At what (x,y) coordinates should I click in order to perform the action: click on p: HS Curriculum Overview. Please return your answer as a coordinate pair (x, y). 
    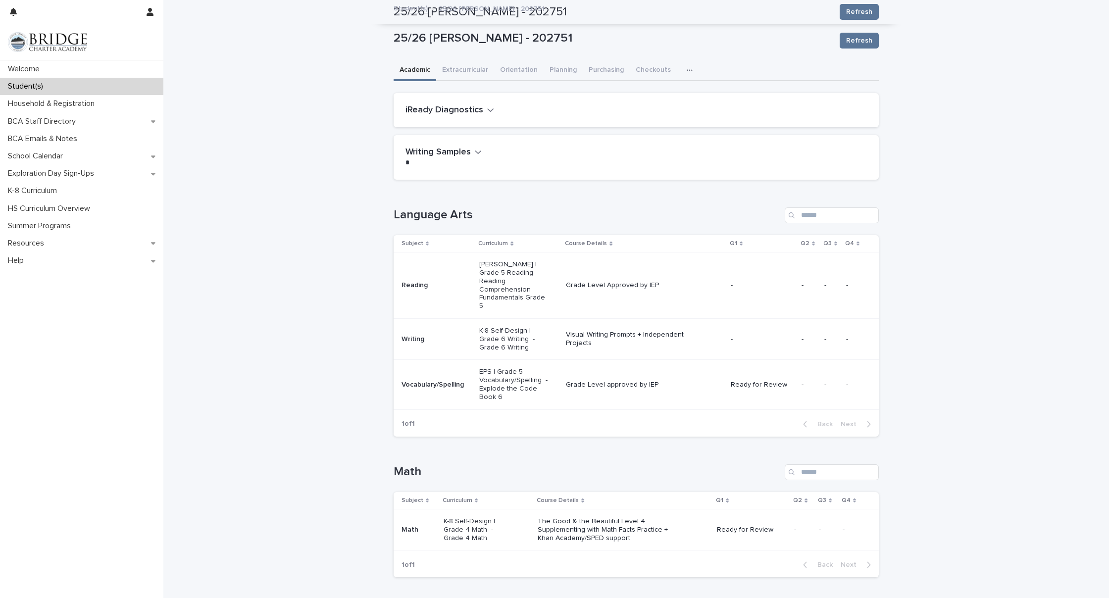
    Looking at the image, I should click on (51, 208).